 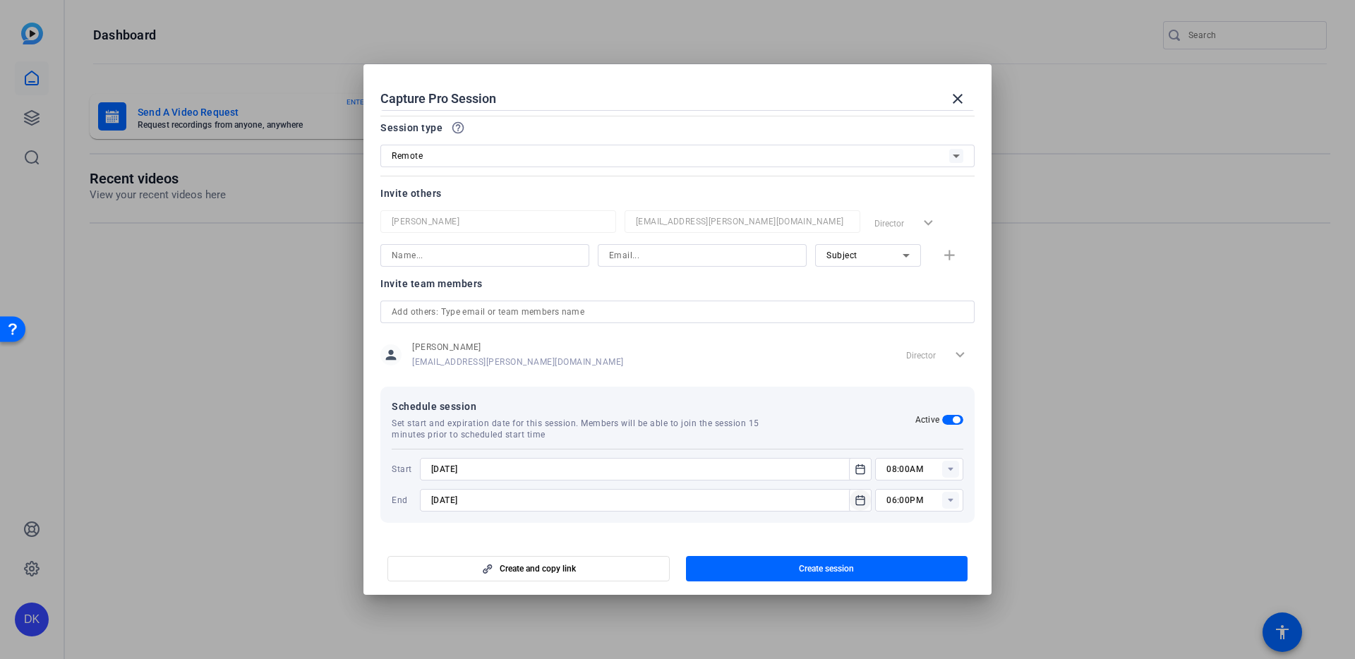 What do you see at coordinates (927, 420) in the screenshot?
I see `h2: Active` at bounding box center [927, 420].